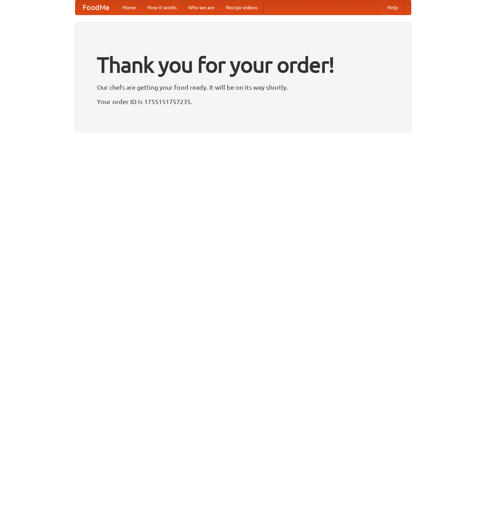 The height and width of the screenshot is (506, 486). What do you see at coordinates (242, 8) in the screenshot?
I see `a: Recipe videos` at bounding box center [242, 8].